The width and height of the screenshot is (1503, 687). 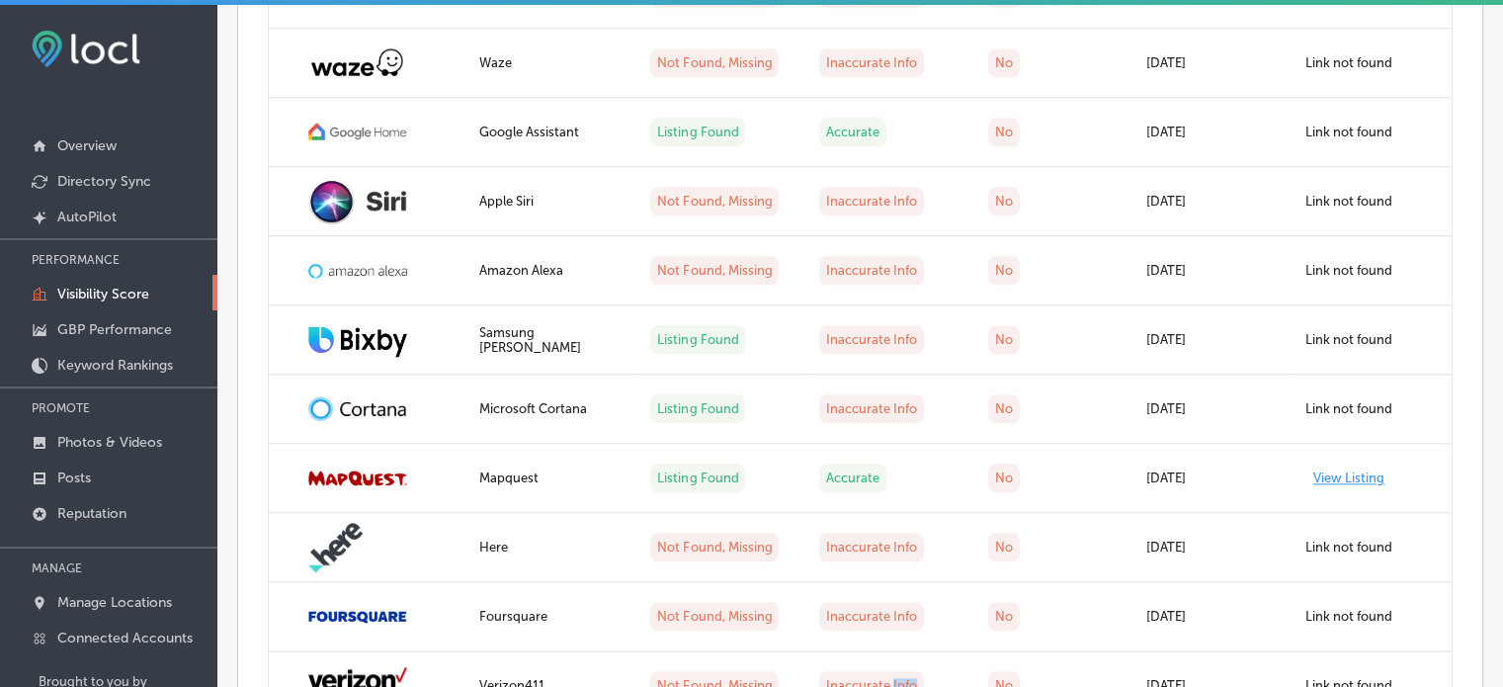 What do you see at coordinates (115, 329) in the screenshot?
I see `p: GBP Performance` at bounding box center [115, 329].